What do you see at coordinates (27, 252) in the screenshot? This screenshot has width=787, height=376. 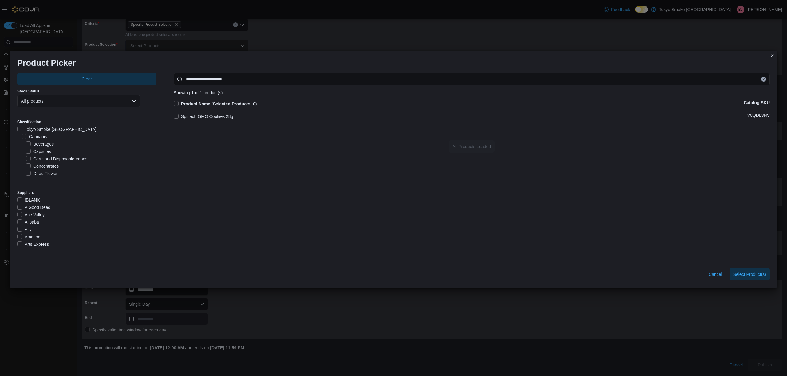 I see `label: Aurora` at bounding box center [27, 252].